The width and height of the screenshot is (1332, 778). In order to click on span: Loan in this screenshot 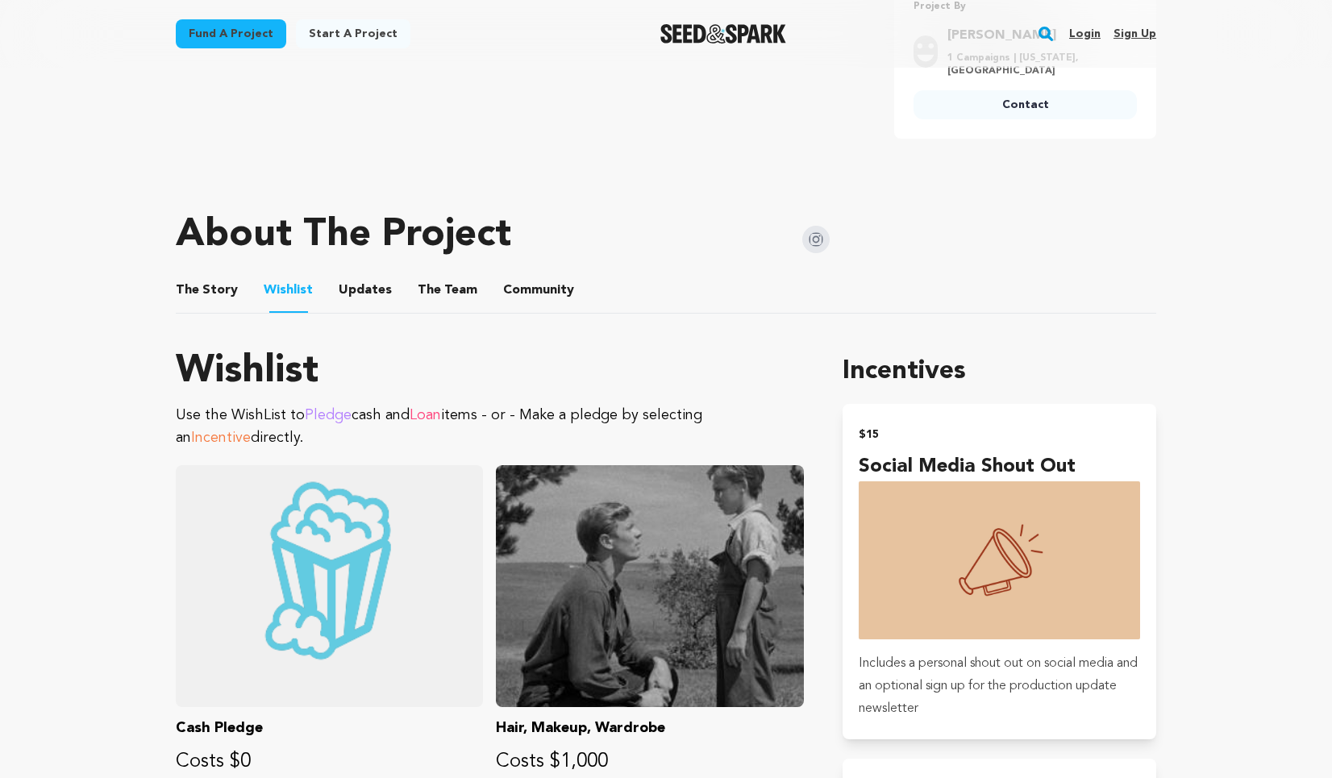, I will do `click(425, 415)`.